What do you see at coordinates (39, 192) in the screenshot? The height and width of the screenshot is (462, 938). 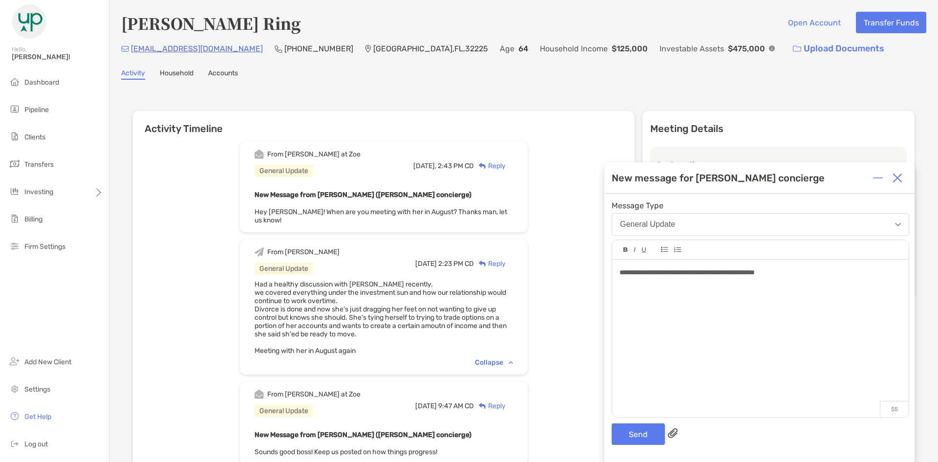 I see `span: Investing` at bounding box center [39, 192].